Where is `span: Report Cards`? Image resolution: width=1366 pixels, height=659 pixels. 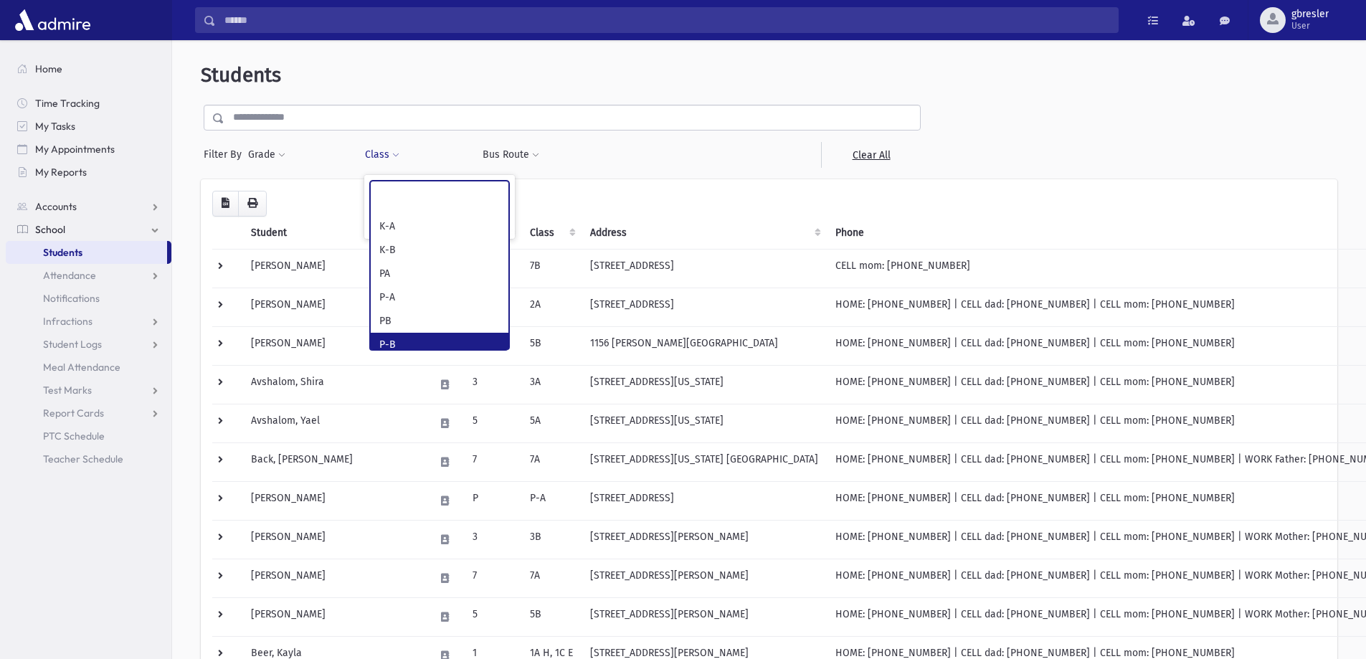 span: Report Cards is located at coordinates (73, 413).